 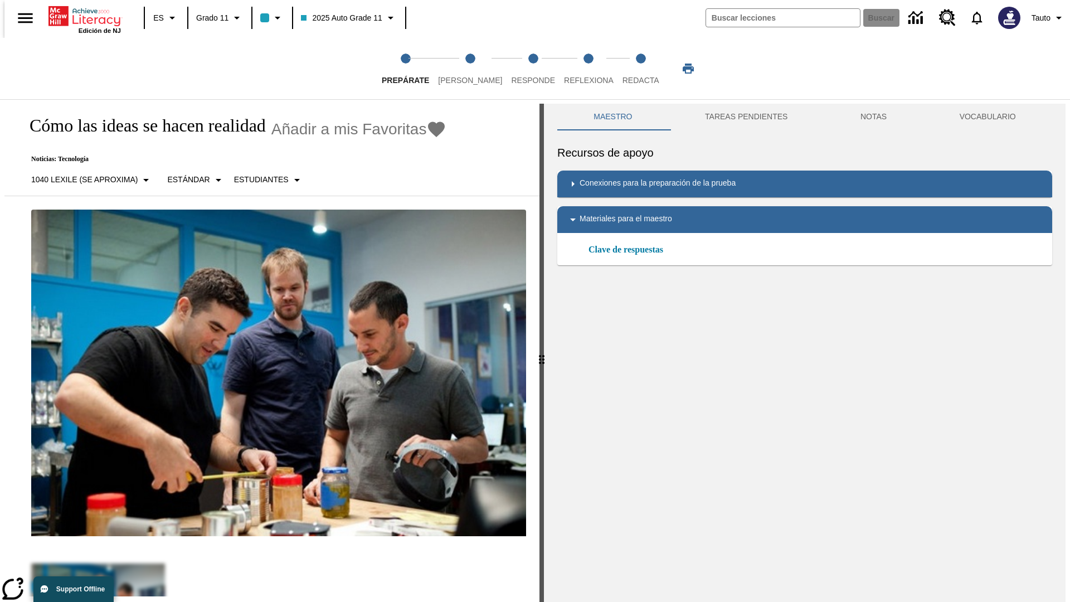 What do you see at coordinates (783, 18) in the screenshot?
I see `input: Buscar campo` at bounding box center [783, 18].